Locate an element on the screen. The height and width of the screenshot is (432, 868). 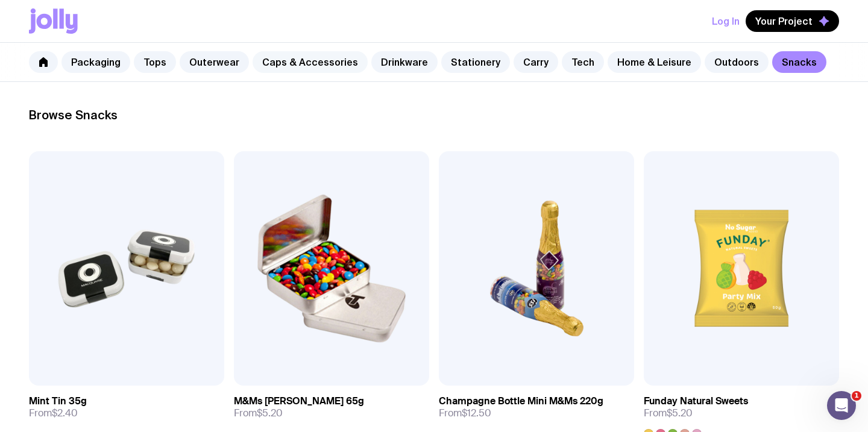
h2: Browse Snacks is located at coordinates (434, 115).